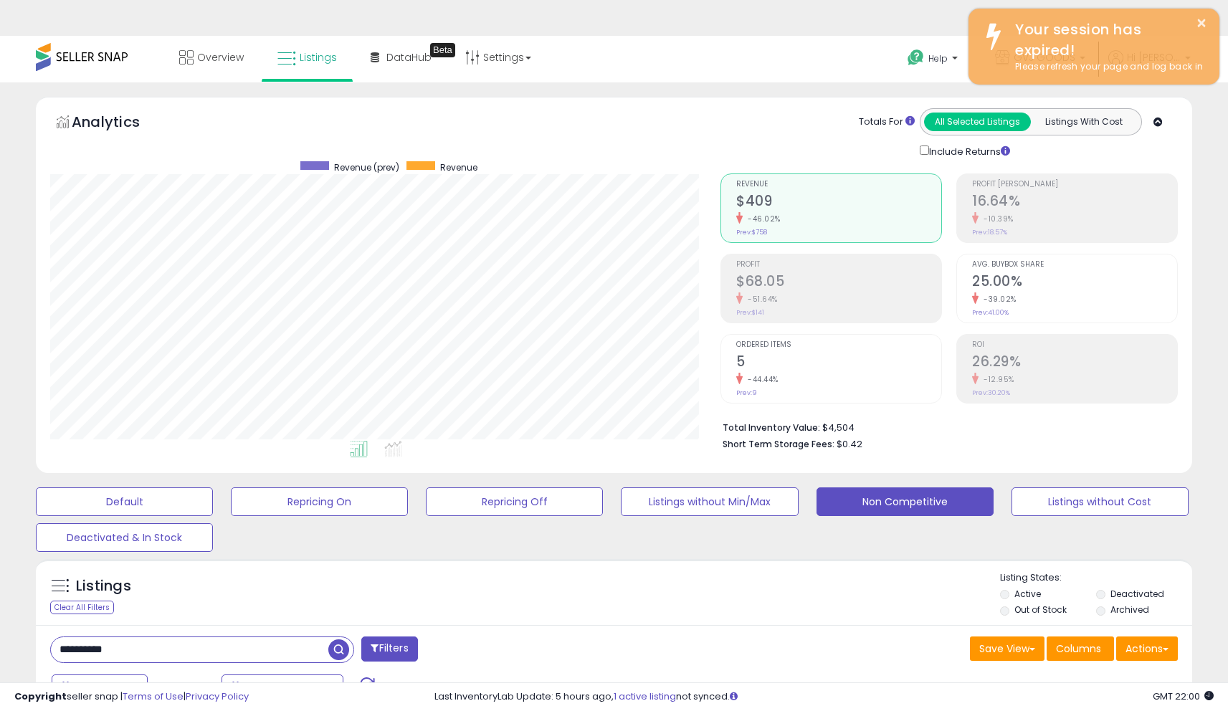  Describe the element at coordinates (839, 202) in the screenshot. I see `h2: $409` at that location.